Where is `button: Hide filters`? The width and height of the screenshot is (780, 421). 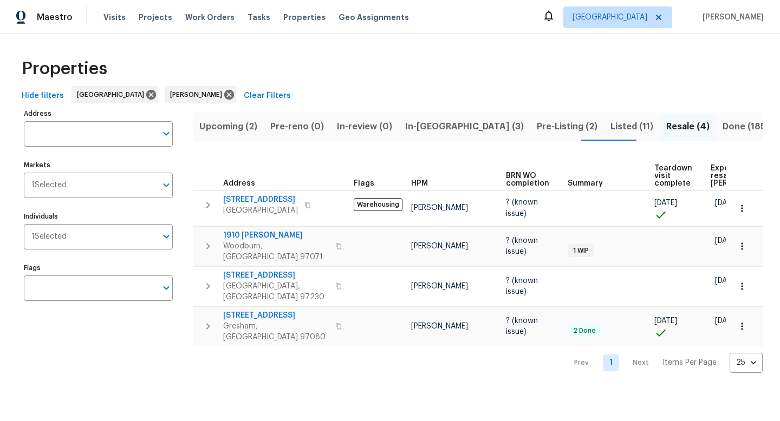
button: Hide filters is located at coordinates (43, 96).